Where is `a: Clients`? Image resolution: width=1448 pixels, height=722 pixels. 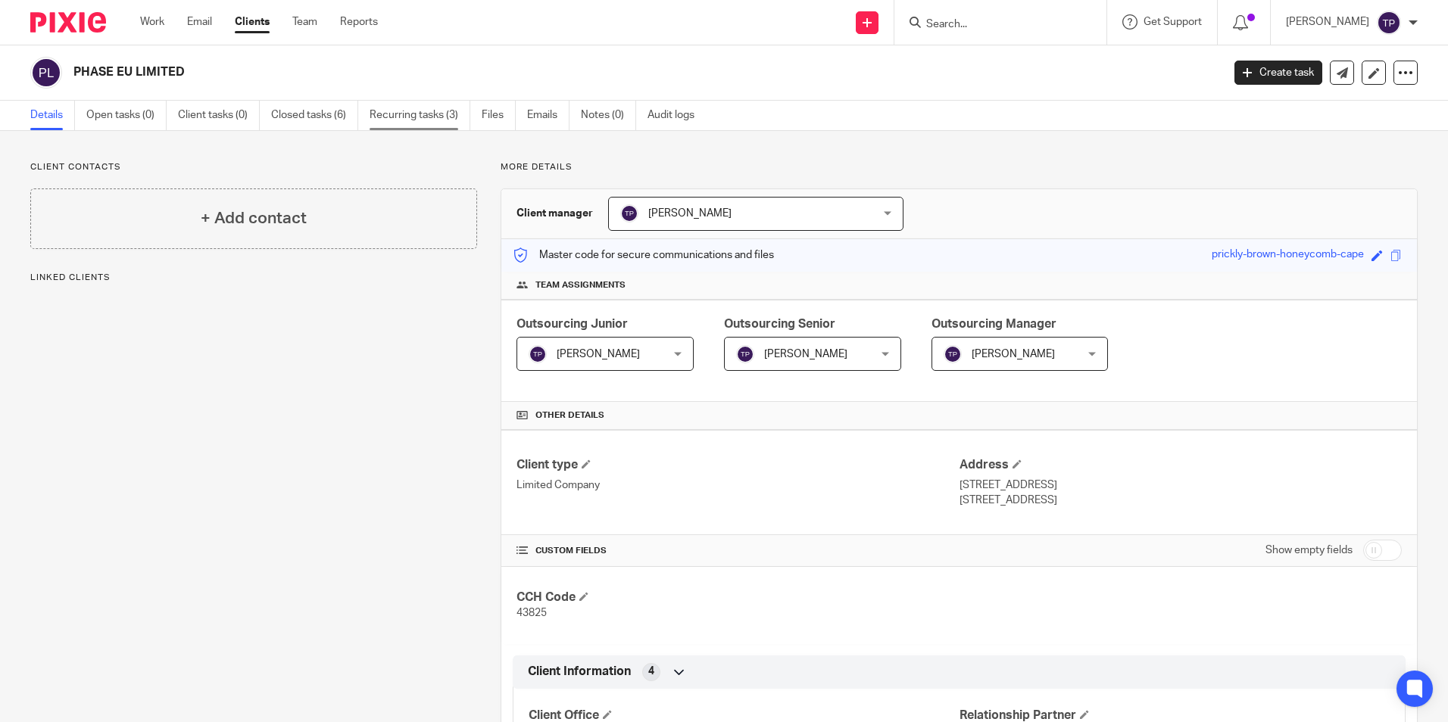 a: Clients is located at coordinates (252, 22).